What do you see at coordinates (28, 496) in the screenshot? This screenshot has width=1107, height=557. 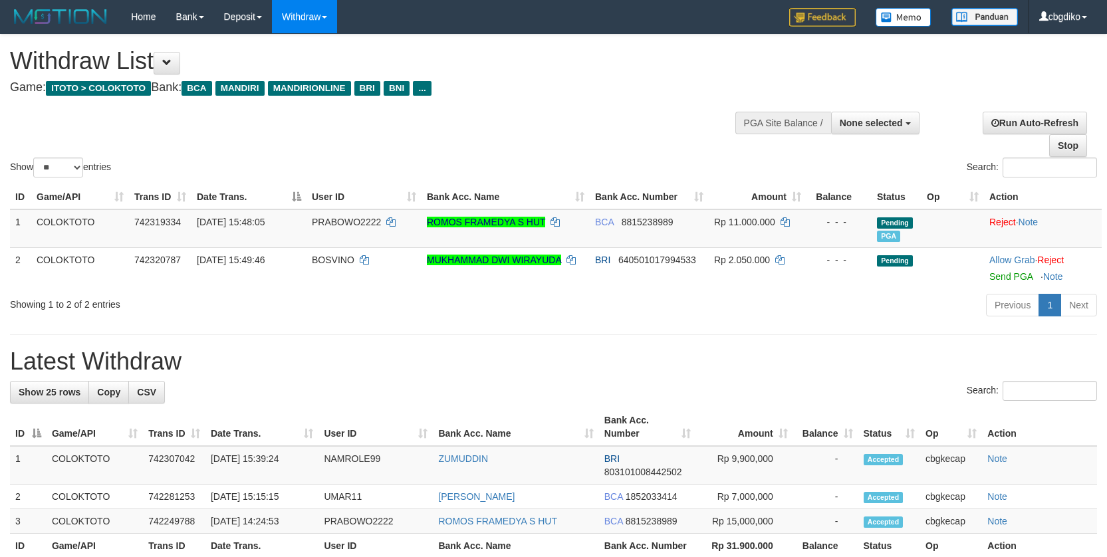 I see `td: 2` at bounding box center [28, 496].